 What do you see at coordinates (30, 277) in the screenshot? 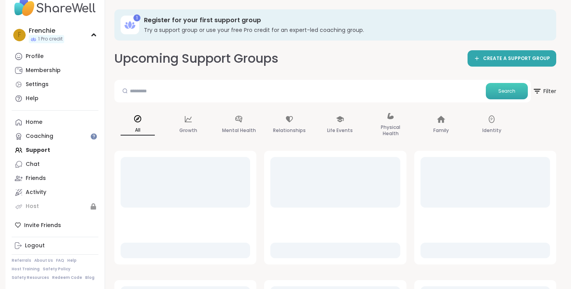
I see `a: Safety Resources` at bounding box center [30, 277].